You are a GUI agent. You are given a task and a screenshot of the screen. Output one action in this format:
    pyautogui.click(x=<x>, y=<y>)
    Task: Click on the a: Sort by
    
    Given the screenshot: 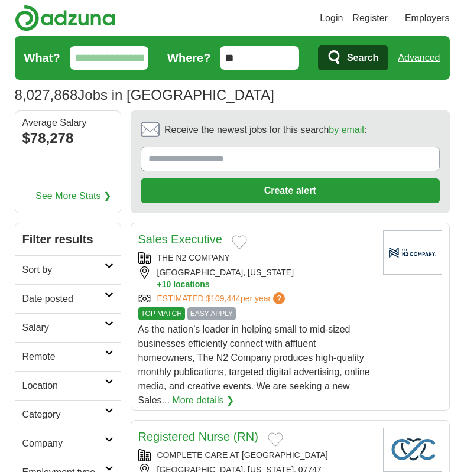 What is the action you would take?
    pyautogui.click(x=68, y=269)
    